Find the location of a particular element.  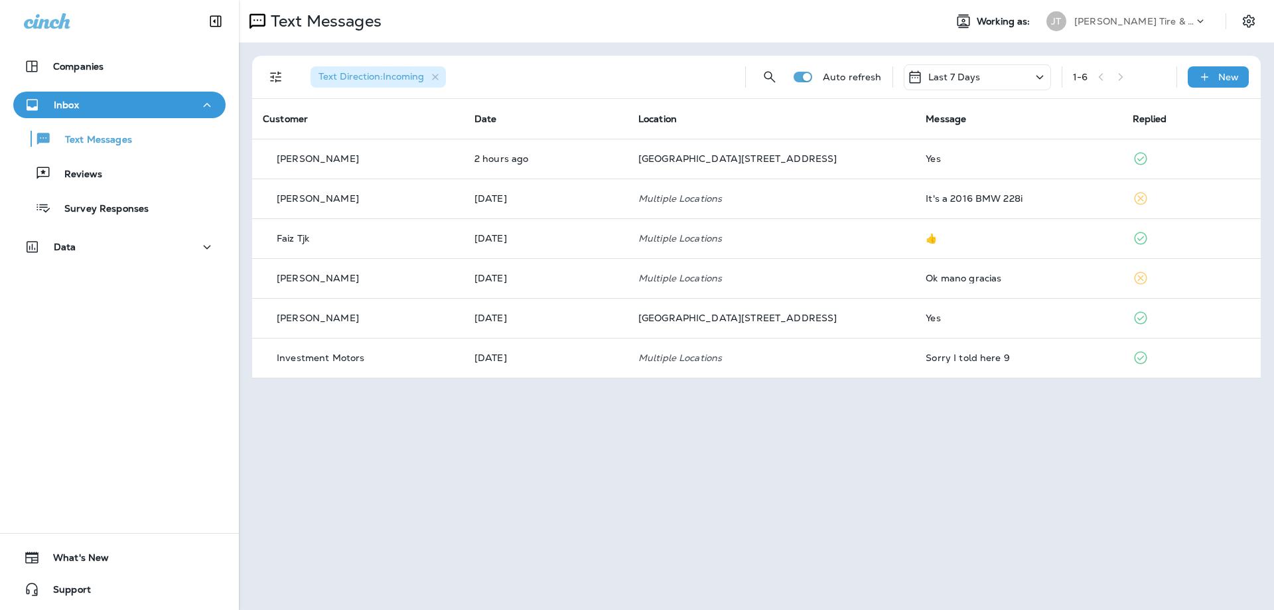

p: Data is located at coordinates (65, 247).